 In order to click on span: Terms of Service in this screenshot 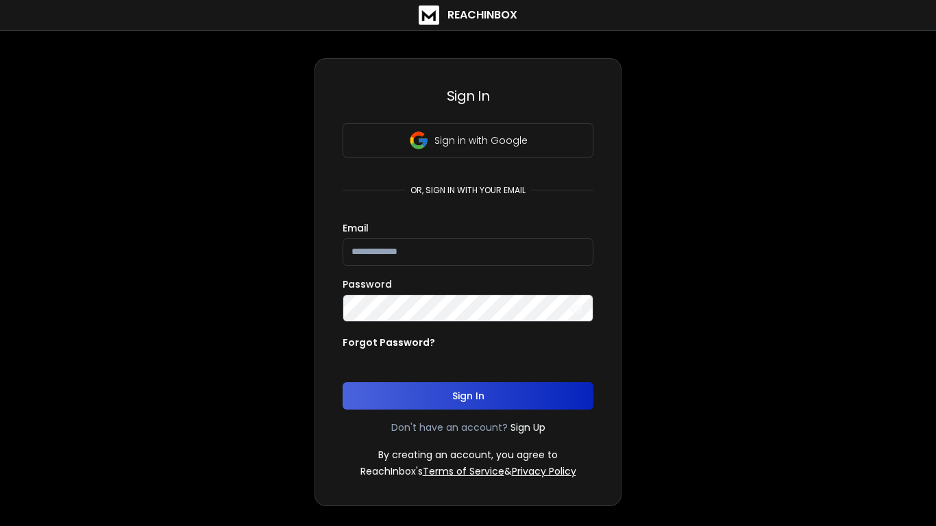, I will do `click(463, 471)`.